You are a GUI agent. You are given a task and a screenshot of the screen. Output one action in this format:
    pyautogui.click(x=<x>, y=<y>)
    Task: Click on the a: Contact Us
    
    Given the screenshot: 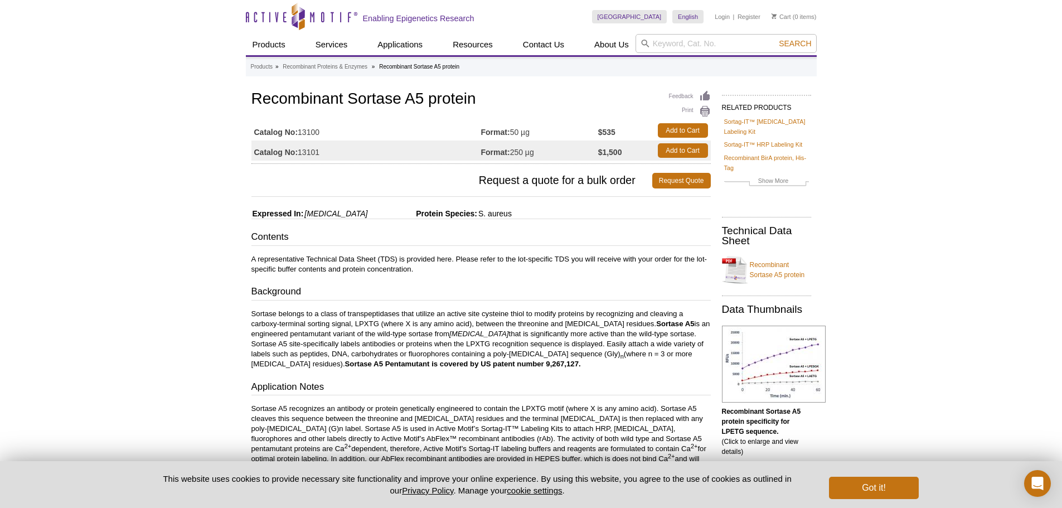 What is the action you would take?
    pyautogui.click(x=543, y=45)
    